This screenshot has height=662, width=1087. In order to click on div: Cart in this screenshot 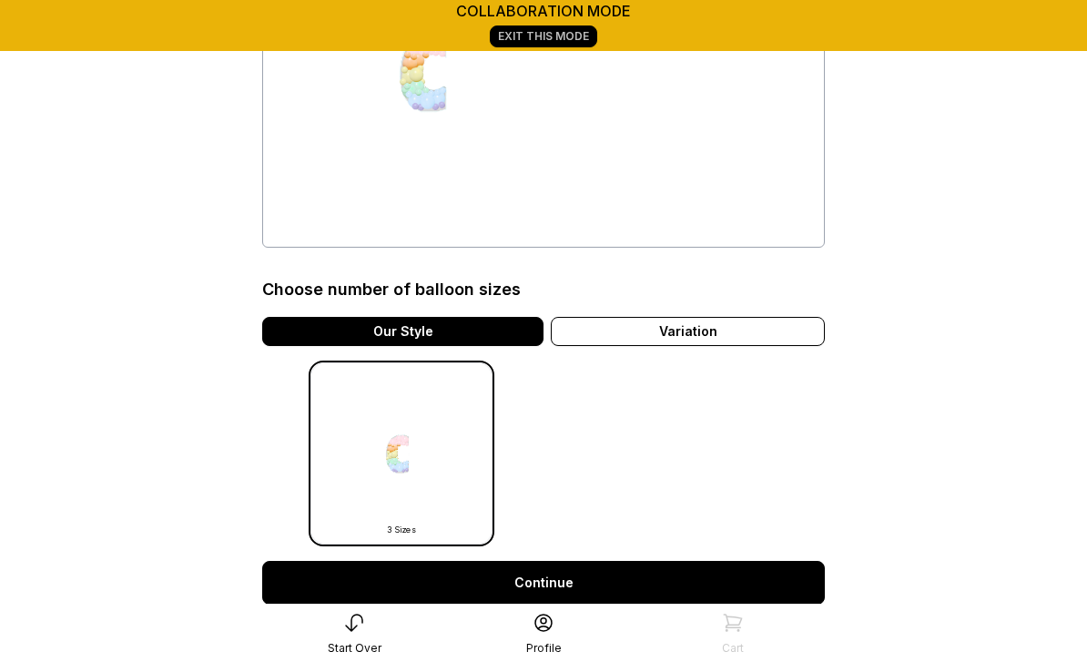, I will do `click(733, 648)`.